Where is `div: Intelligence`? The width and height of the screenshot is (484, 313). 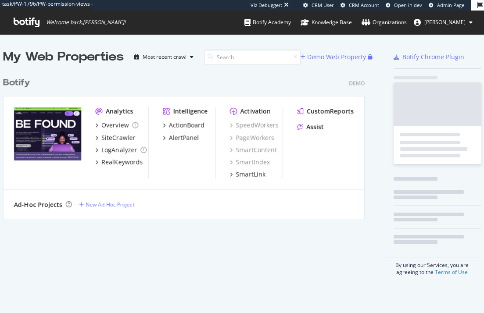 div: Intelligence is located at coordinates (190, 111).